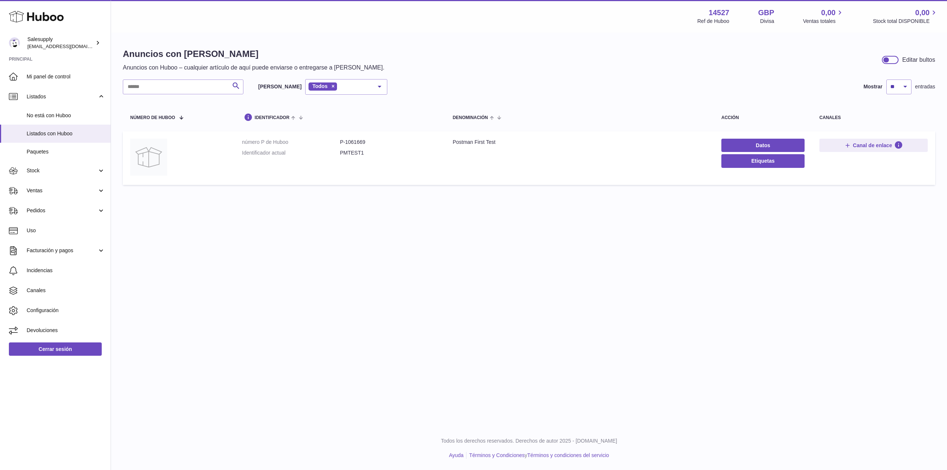  Describe the element at coordinates (66, 152) in the screenshot. I see `span: Paquetes` at that location.